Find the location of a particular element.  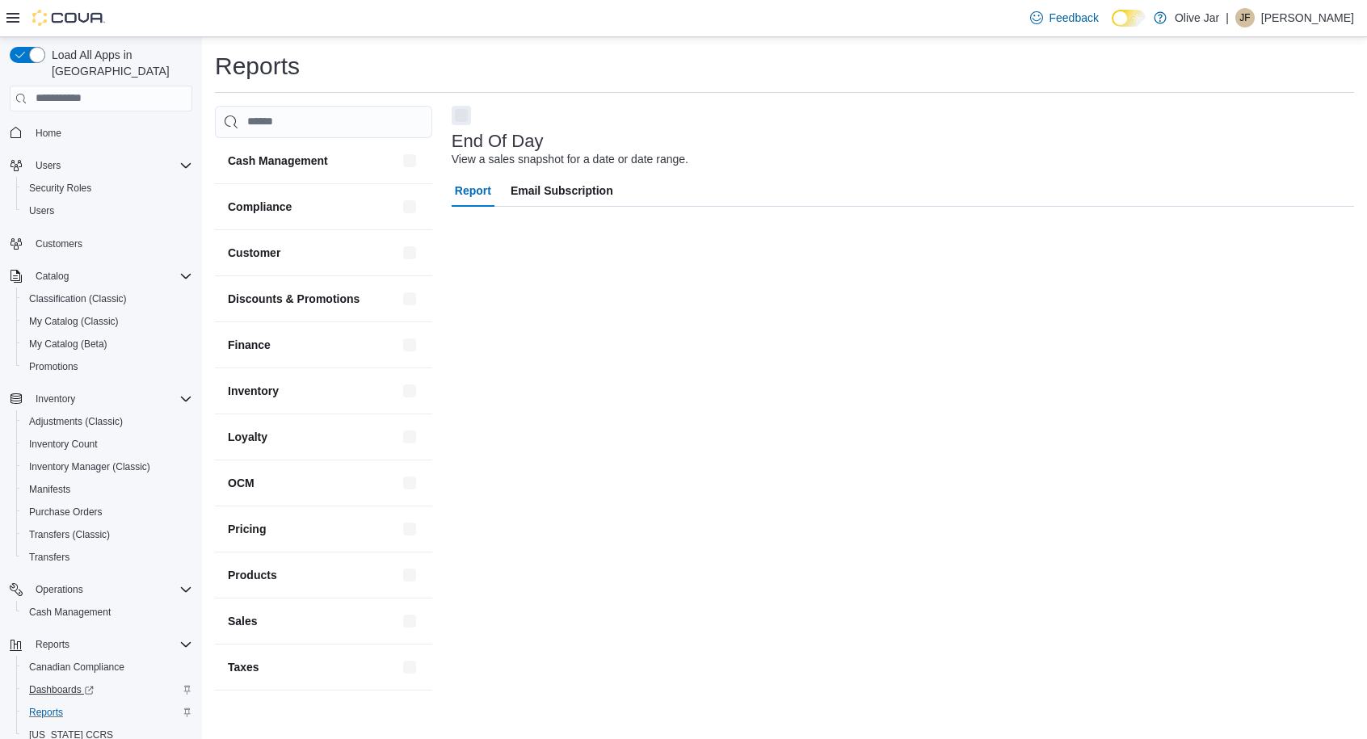

span: Feedback is located at coordinates (1074, 18).